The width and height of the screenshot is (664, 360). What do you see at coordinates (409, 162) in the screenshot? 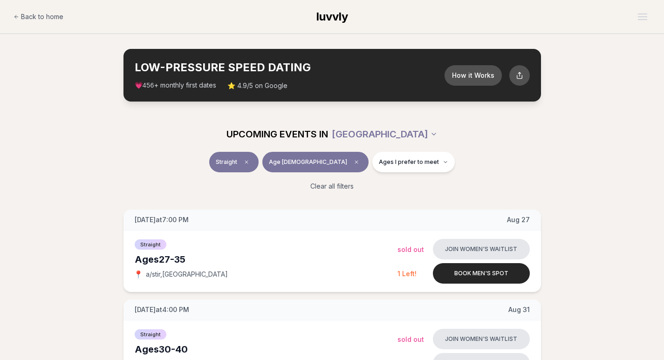
I see `span: Ages I prefer to meet` at bounding box center [409, 162].